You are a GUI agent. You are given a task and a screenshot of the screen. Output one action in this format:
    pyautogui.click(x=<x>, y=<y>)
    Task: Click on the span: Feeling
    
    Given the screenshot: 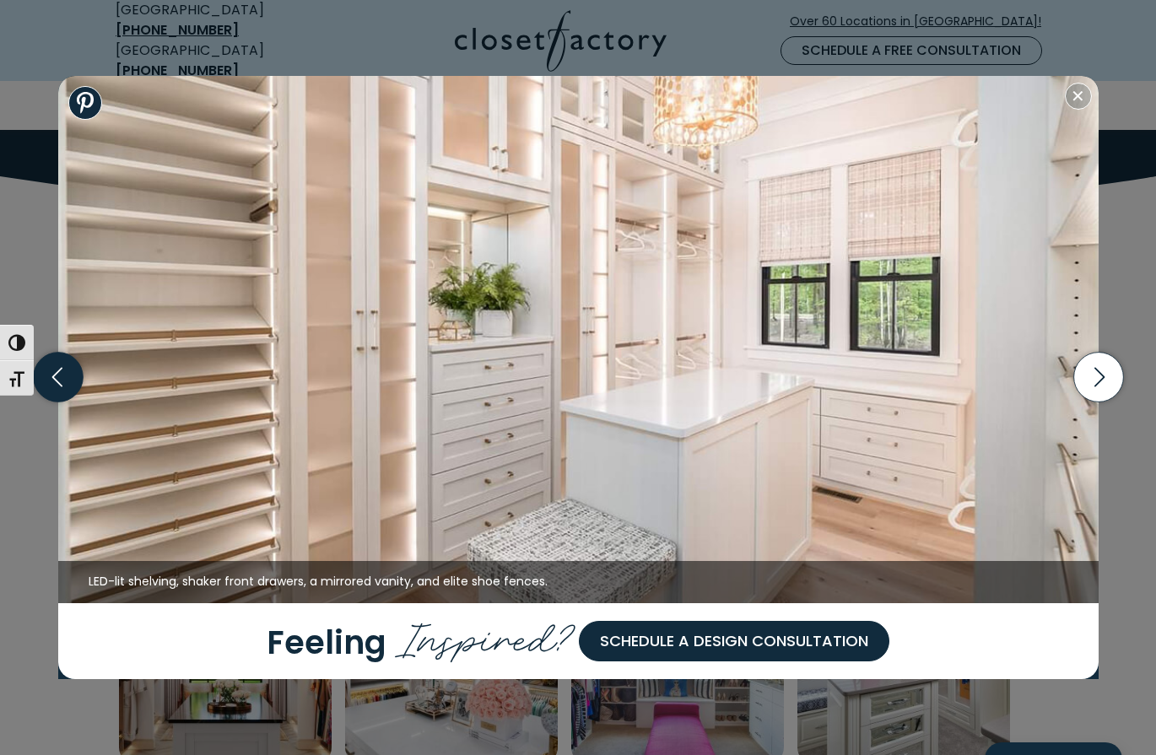 What is the action you would take?
    pyautogui.click(x=326, y=642)
    